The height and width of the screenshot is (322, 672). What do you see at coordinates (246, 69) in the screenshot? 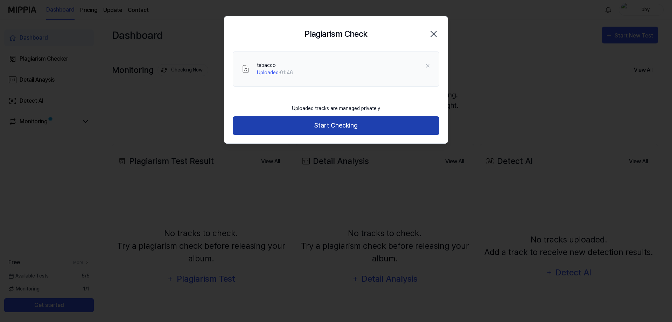
I see `img: File Select` at bounding box center [246, 69].